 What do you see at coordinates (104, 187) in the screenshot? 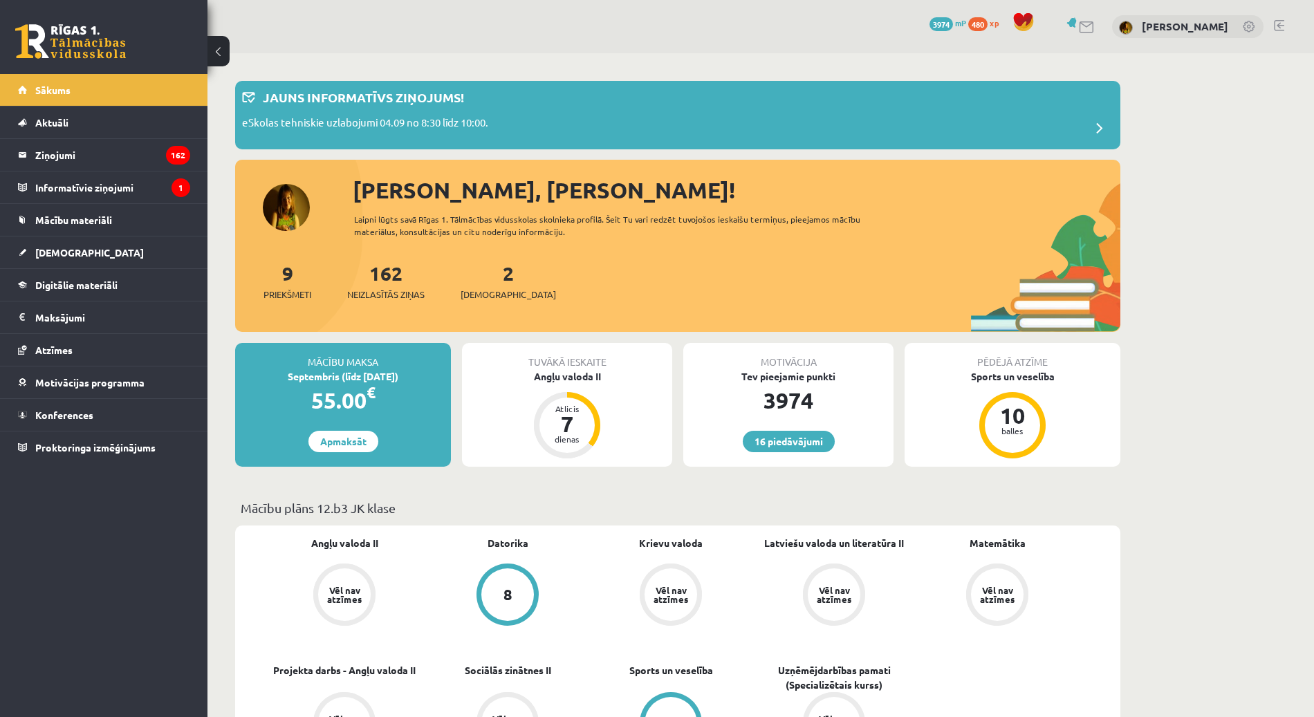
I see `a: Informatīvie ziņojumi1` at bounding box center [104, 187].